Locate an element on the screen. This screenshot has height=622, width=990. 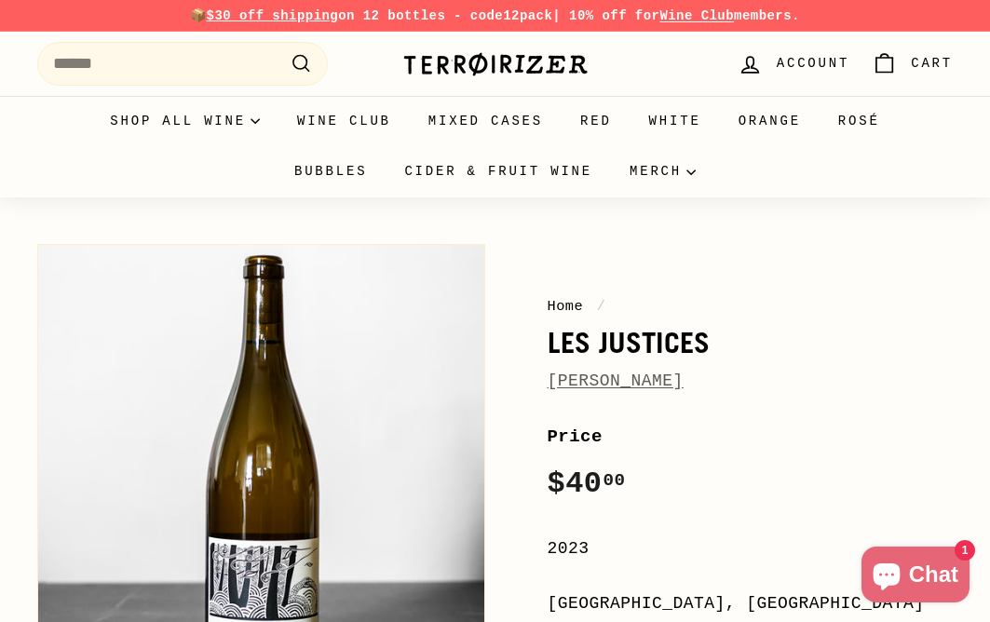
a: White is located at coordinates (675, 121).